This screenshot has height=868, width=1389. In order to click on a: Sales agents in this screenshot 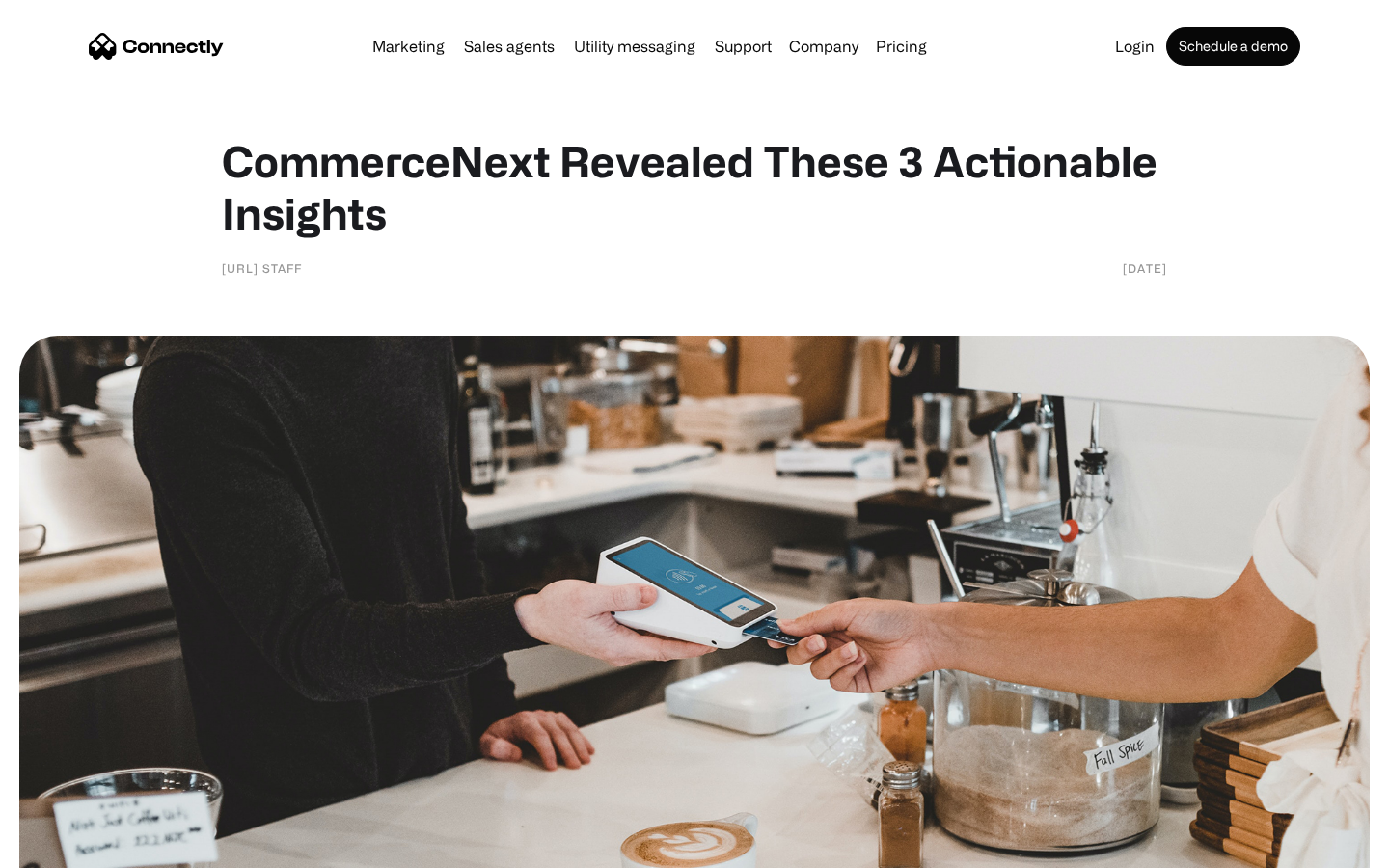, I will do `click(509, 46)`.